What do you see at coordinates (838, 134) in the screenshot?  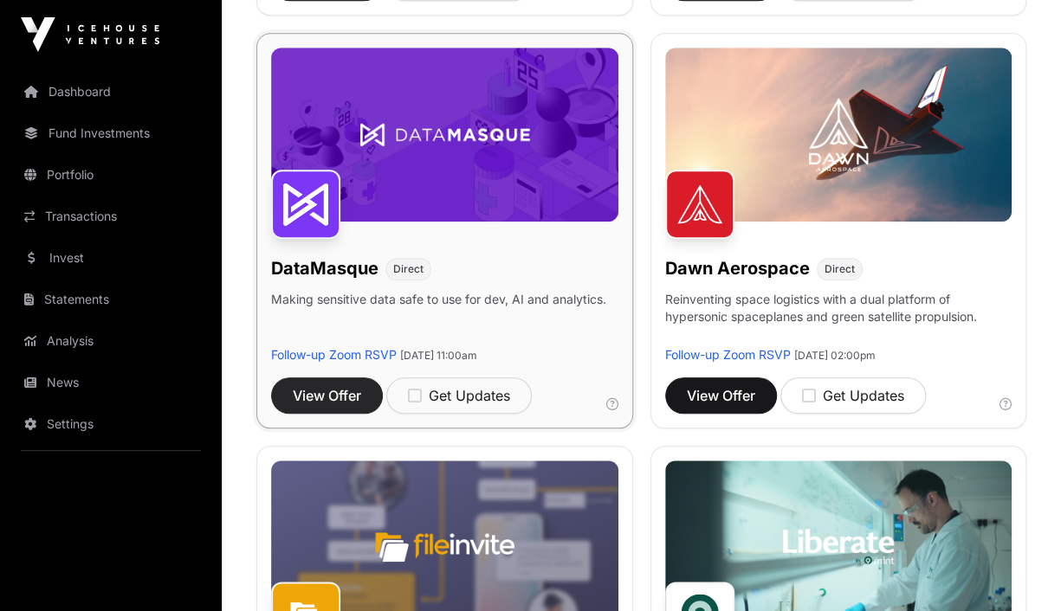 I see `img: Dawn-Banner.jpg` at bounding box center [838, 134].